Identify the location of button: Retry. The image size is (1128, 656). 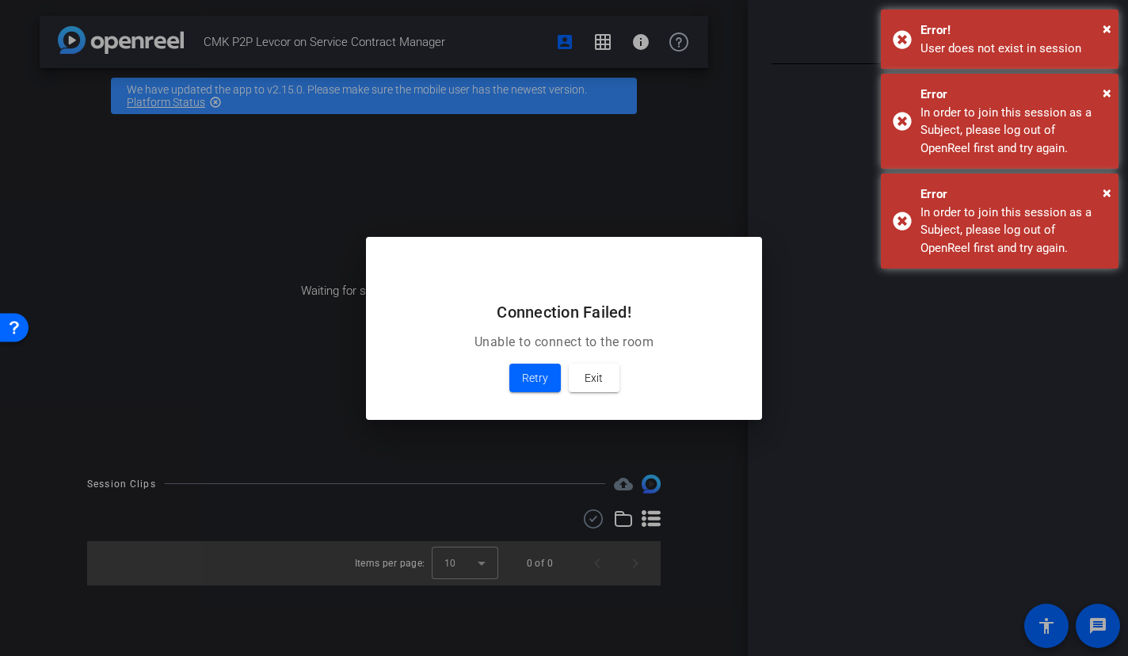
(535, 378).